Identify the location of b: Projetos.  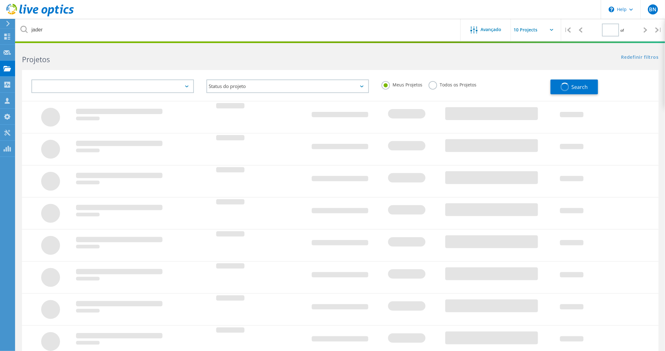
(36, 59).